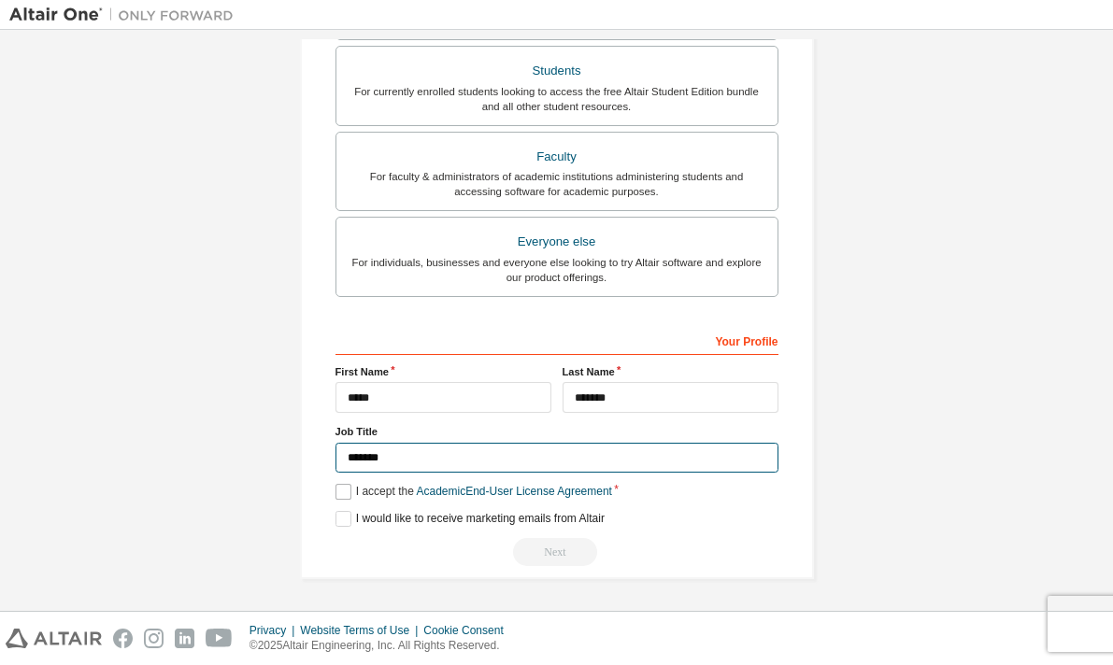 The width and height of the screenshot is (1113, 665). I want to click on img: Altair One, so click(126, 15).